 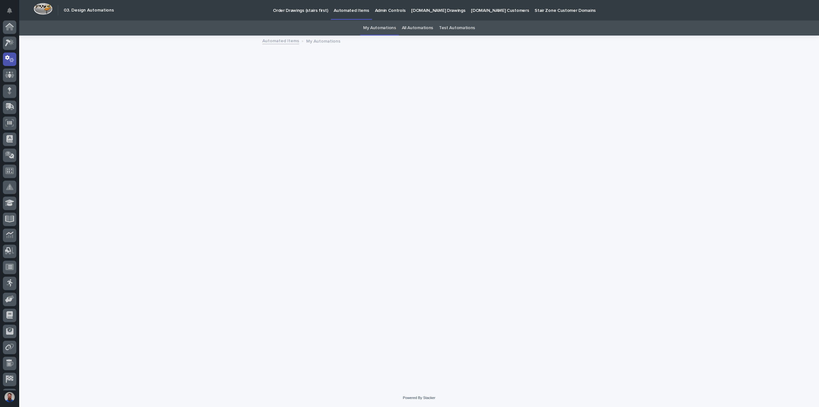 What do you see at coordinates (10, 11) in the screenshot?
I see `button: Notifications` at bounding box center [10, 11].